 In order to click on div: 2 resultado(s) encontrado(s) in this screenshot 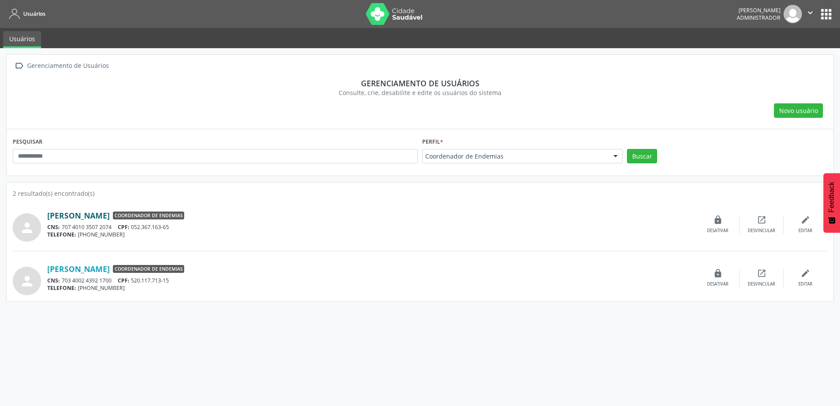, I will do `click(420, 193)`.